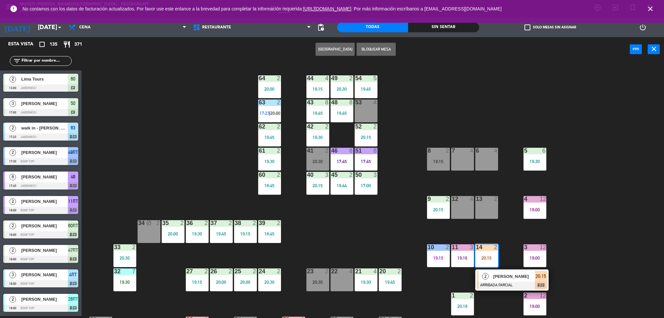 Image resolution: width=664 pixels, height=318 pixels. I want to click on div: 20:00, so click(270, 89).